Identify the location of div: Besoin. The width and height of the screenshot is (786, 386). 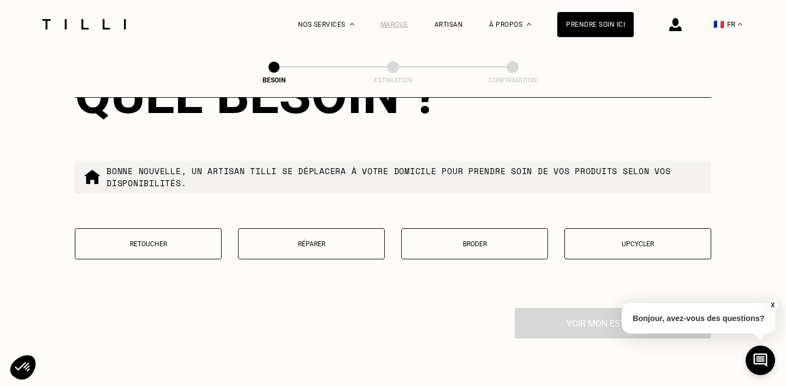
(274, 80).